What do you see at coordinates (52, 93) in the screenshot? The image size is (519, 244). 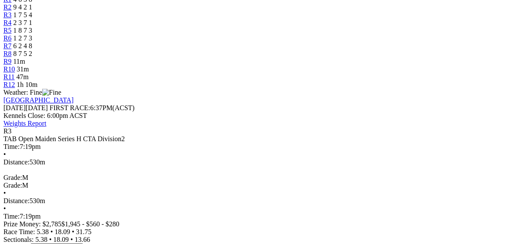 I see `img: Fine` at bounding box center [52, 93].